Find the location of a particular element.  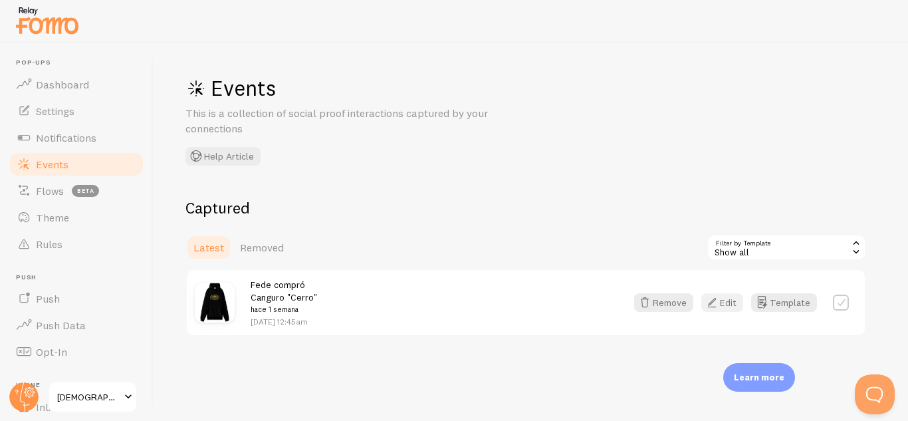

h2: Captured is located at coordinates (526, 207).